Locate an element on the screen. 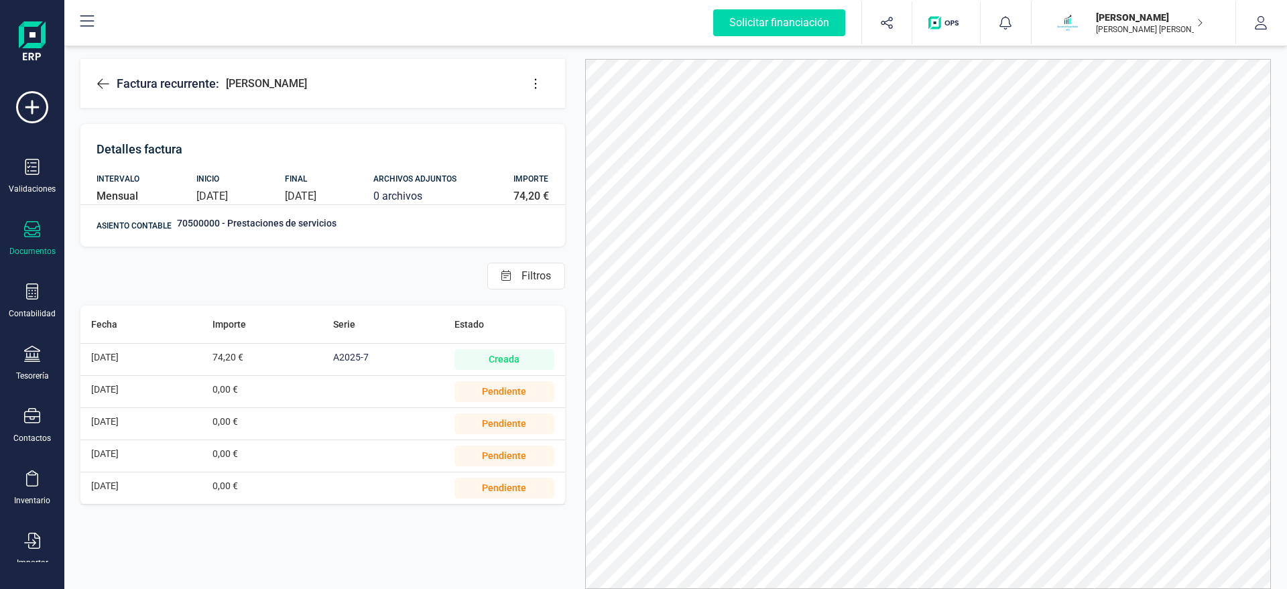 Image resolution: width=1287 pixels, height=589 pixels. span: Importe is located at coordinates (229, 324).